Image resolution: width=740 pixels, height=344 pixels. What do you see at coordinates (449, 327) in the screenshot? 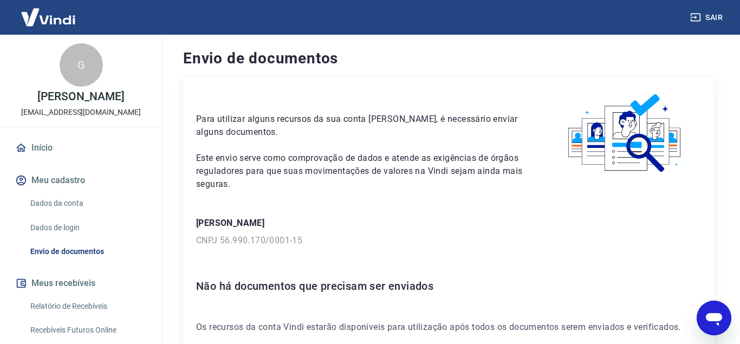
I see `p: Os recursos da conta Vindi estarão disponíveis para utilização após todos os documentos serem env...` at bounding box center [449, 327].